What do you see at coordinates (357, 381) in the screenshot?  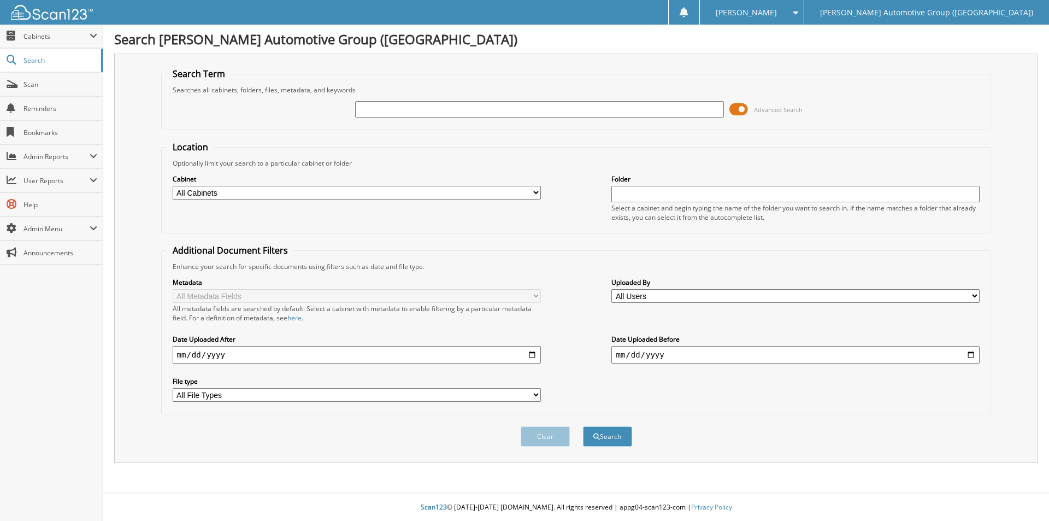 I see `label: File type` at bounding box center [357, 381].